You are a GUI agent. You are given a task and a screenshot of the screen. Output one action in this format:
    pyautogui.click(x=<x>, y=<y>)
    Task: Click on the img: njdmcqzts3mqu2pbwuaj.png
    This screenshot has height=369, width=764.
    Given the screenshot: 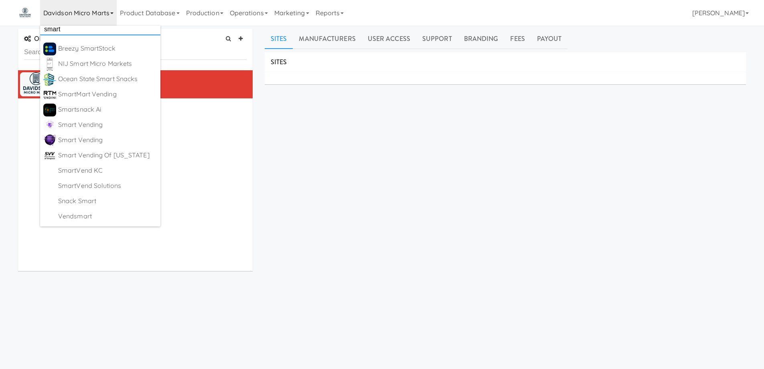 What is the action you would take?
    pyautogui.click(x=50, y=125)
    